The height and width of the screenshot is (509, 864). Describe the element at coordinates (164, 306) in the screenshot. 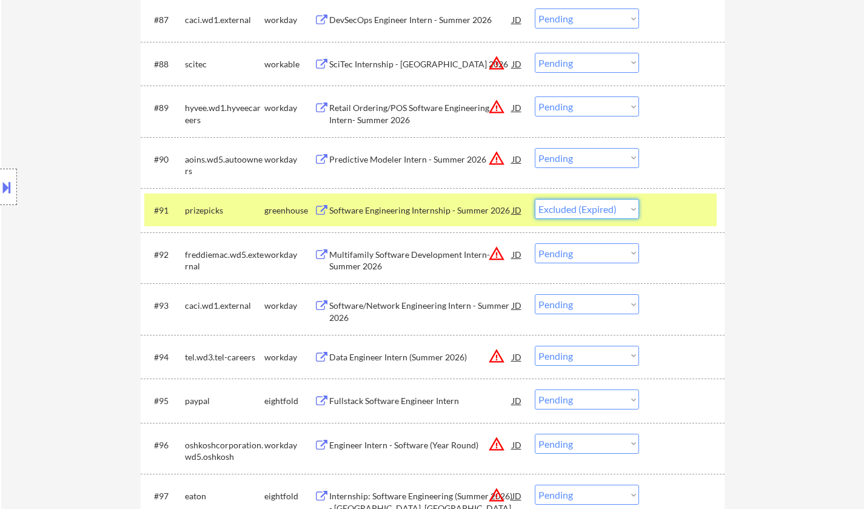

I see `div: #93` at that location.